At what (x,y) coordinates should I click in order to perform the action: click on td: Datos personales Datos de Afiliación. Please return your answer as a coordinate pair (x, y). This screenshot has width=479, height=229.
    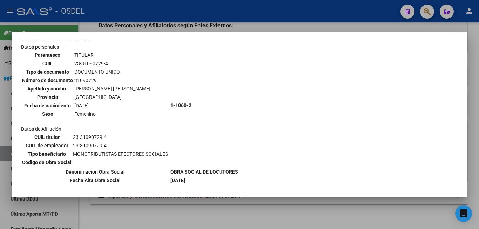
    Looking at the image, I should click on (95, 105).